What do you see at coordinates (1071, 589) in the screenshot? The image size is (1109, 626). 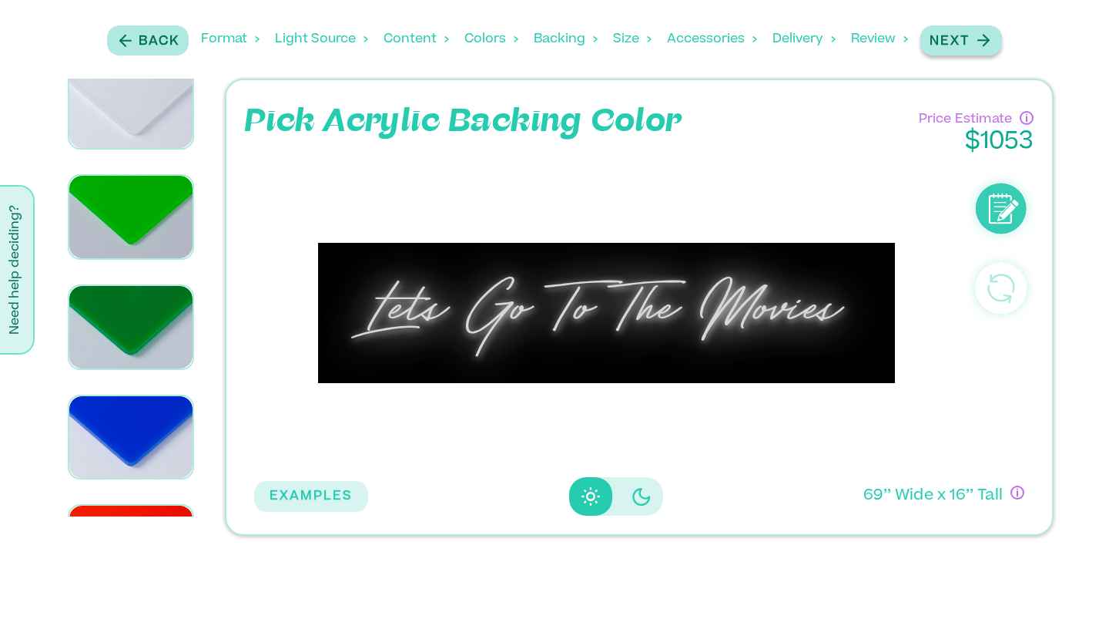 I see `div: Chat Widget` at bounding box center [1071, 589].